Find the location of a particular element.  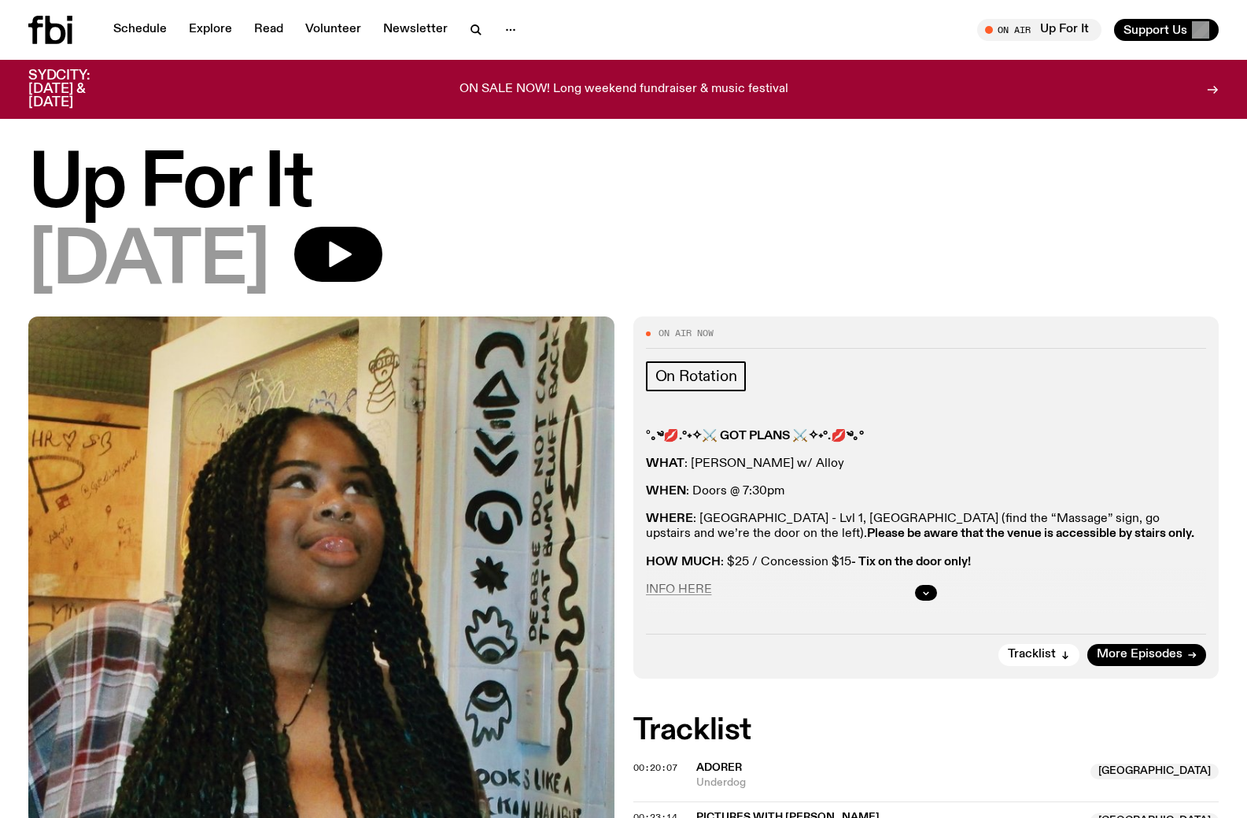

h2: Tracklist is located at coordinates (926, 730).